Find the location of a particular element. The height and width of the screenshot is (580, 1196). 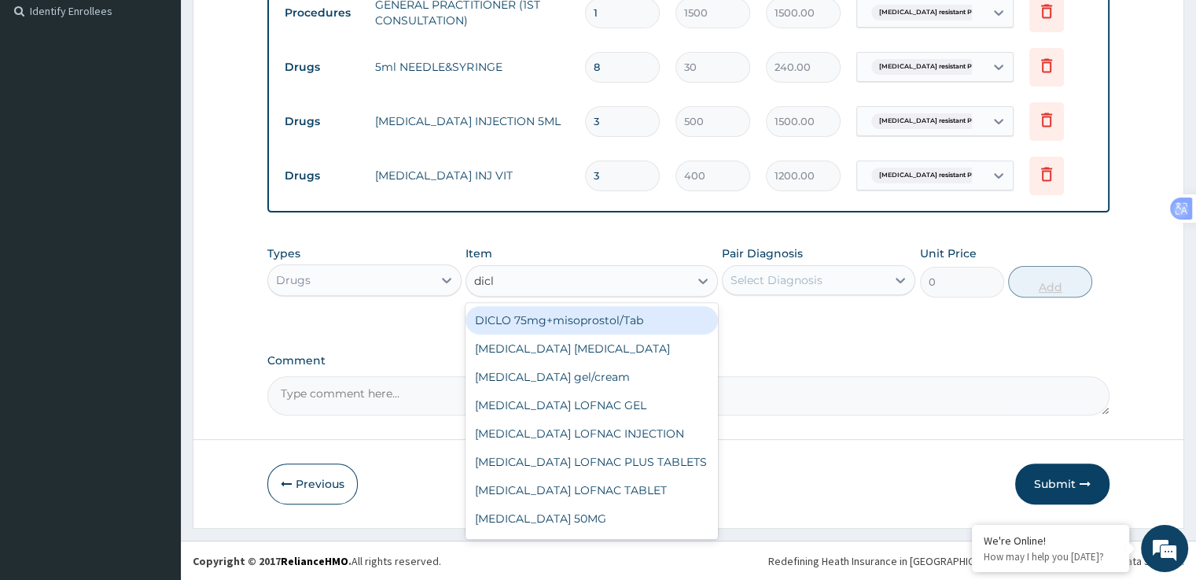

span: We're online! is located at coordinates (154, 263).